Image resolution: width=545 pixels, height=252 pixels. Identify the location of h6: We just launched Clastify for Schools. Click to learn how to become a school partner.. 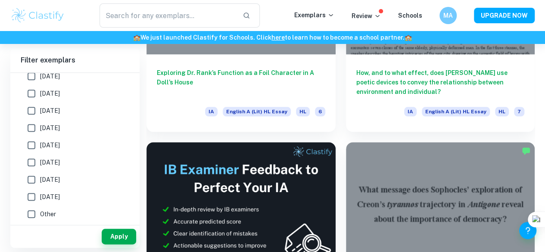
(272, 38).